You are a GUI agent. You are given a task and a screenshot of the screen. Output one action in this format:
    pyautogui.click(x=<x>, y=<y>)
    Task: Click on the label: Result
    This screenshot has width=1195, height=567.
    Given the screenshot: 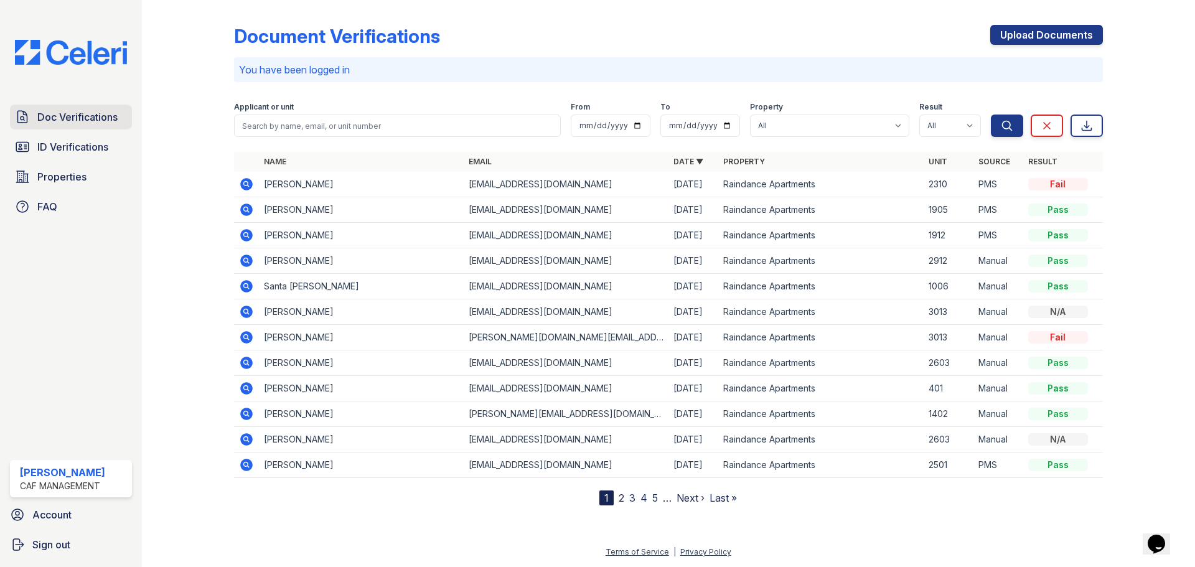 What is the action you would take?
    pyautogui.click(x=931, y=107)
    